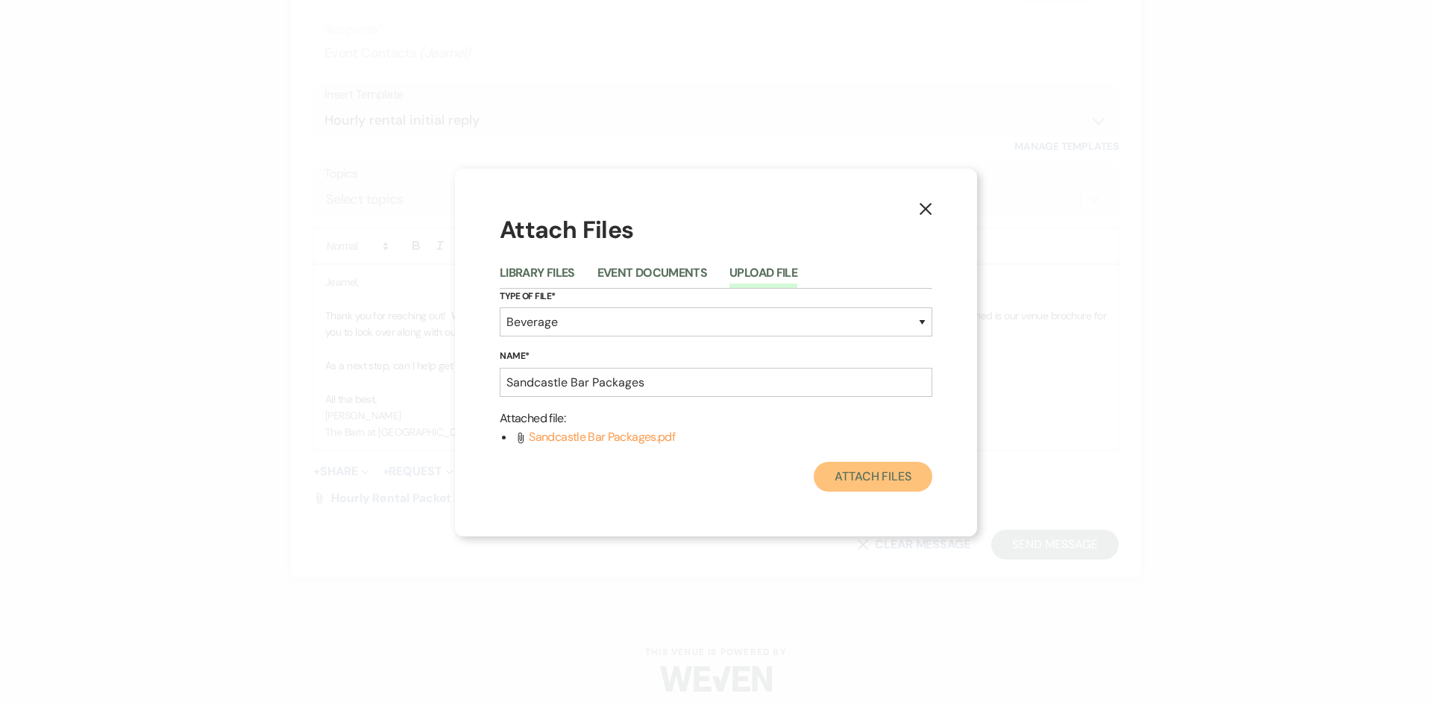 The image size is (1432, 705). Describe the element at coordinates (716, 297) in the screenshot. I see `label: Type of File*` at that location.